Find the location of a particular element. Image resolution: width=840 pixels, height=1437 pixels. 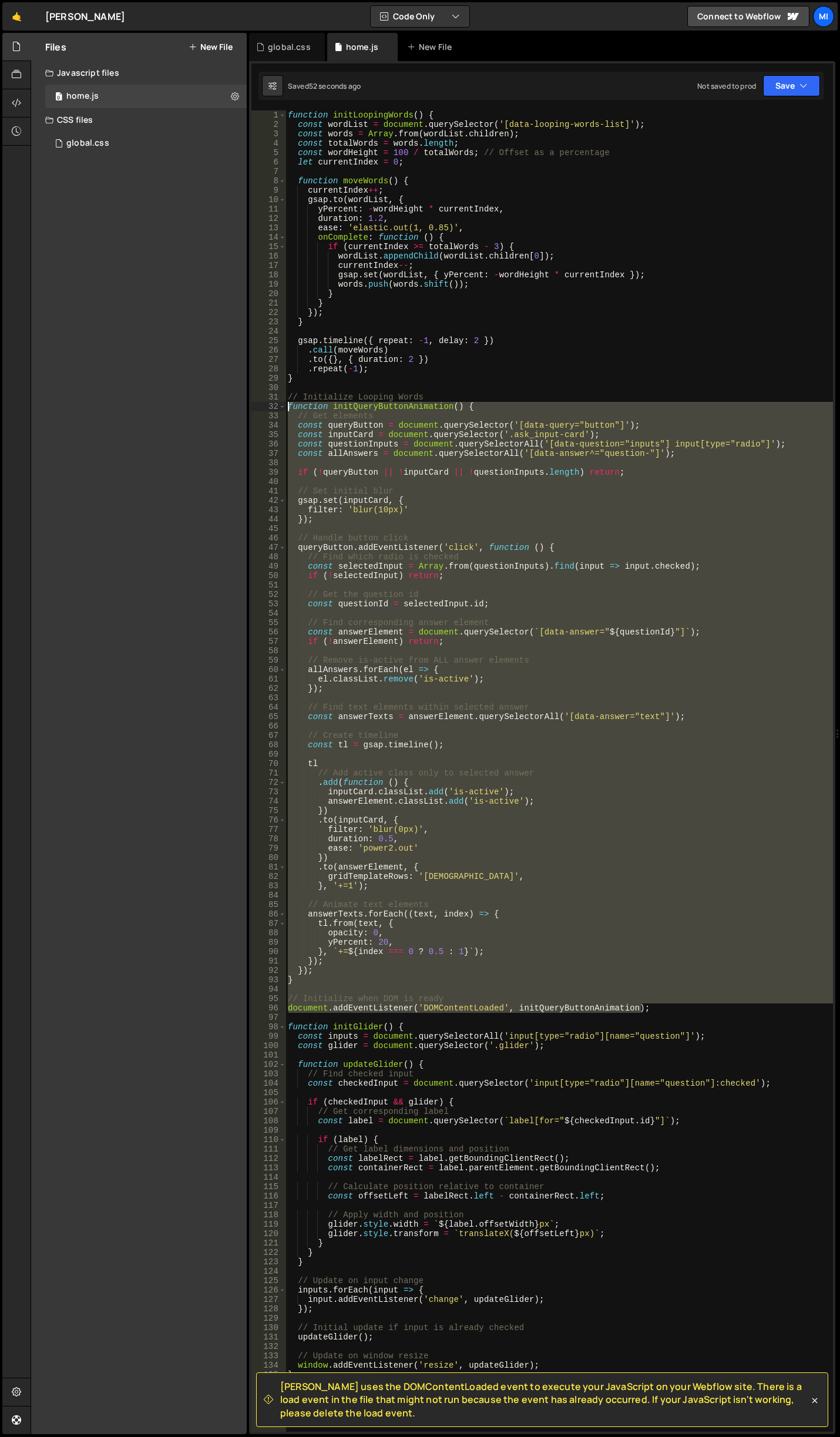

div: 66 is located at coordinates (269, 726).